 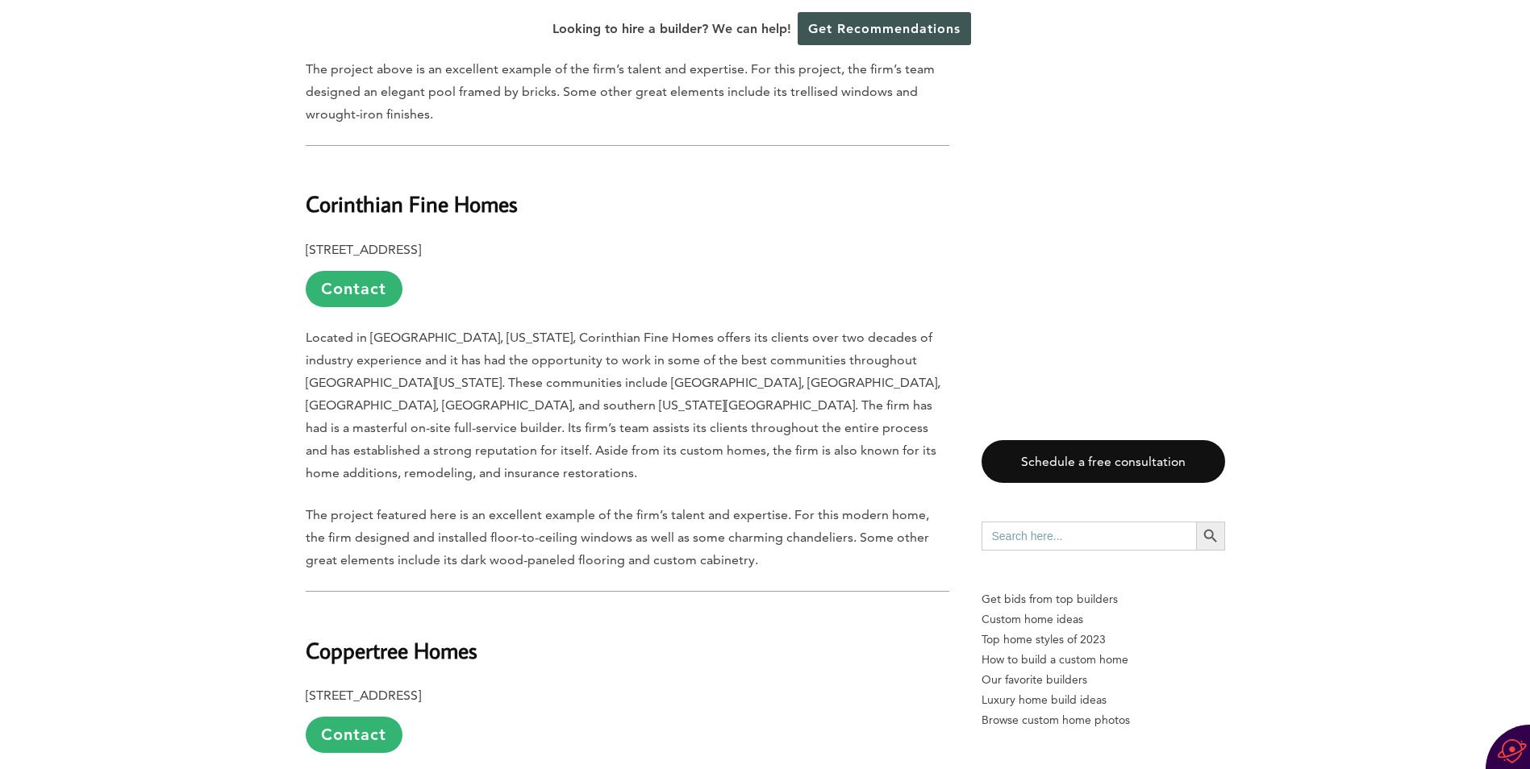 What do you see at coordinates (1103, 700) in the screenshot?
I see `a: Luxury home build ideas` at bounding box center [1103, 700].